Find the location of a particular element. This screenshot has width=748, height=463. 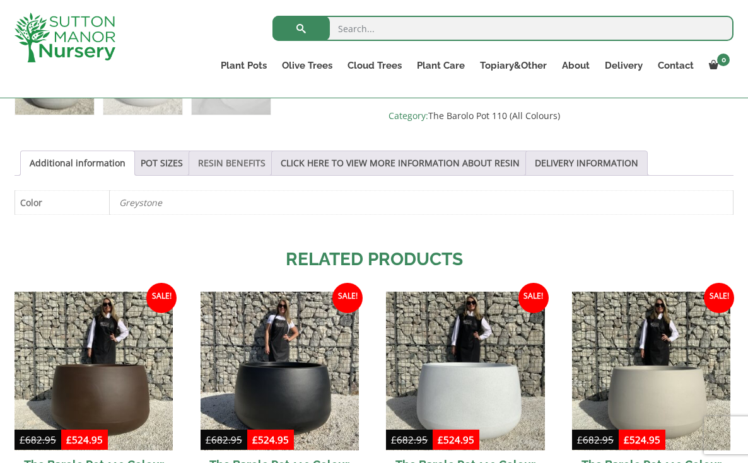

span: 0 is located at coordinates (723, 60).